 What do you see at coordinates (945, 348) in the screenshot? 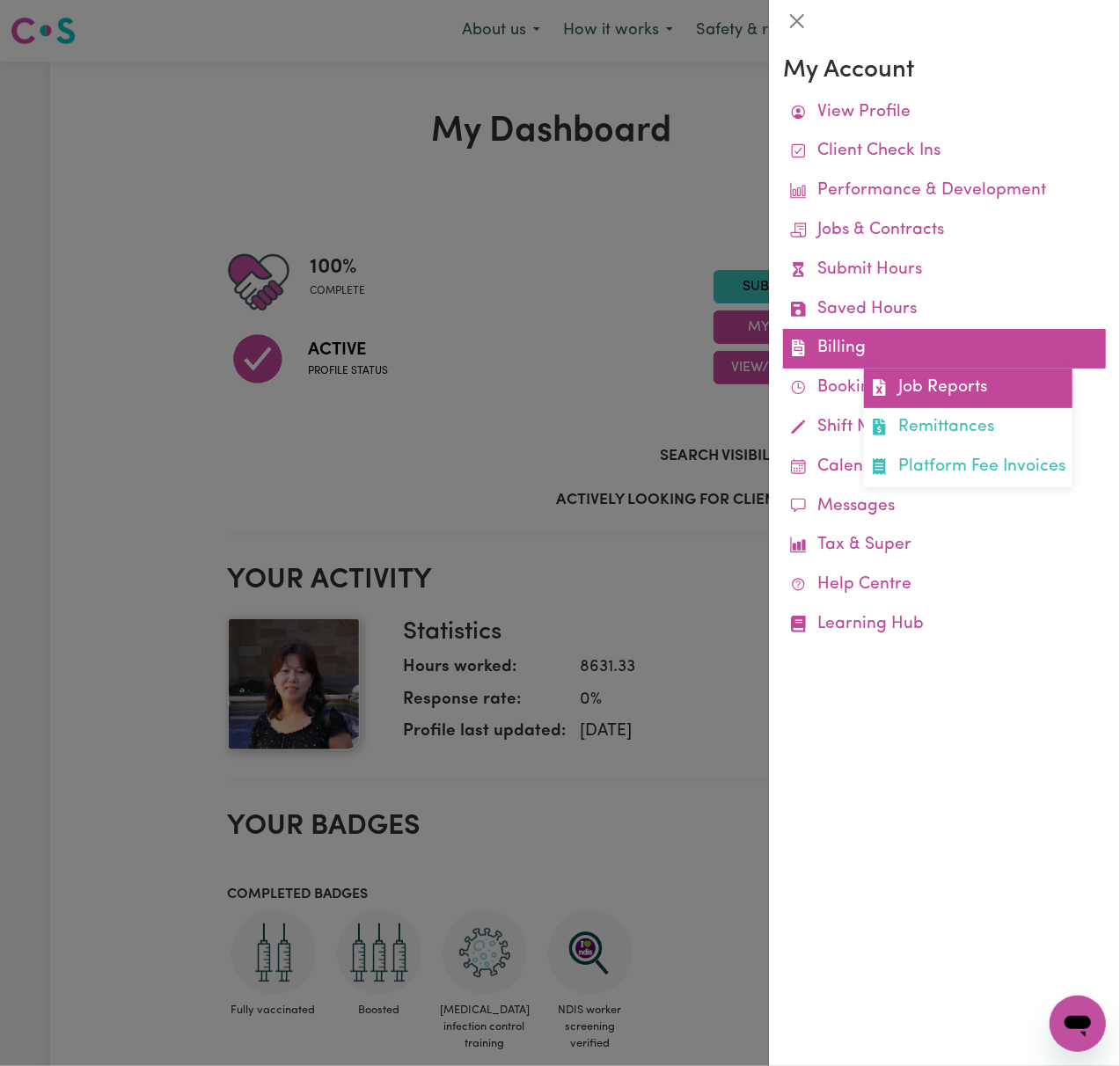
I see `a: BillingJob ReportsRemittancesPlatform Fee Invoices` at bounding box center [945, 348].